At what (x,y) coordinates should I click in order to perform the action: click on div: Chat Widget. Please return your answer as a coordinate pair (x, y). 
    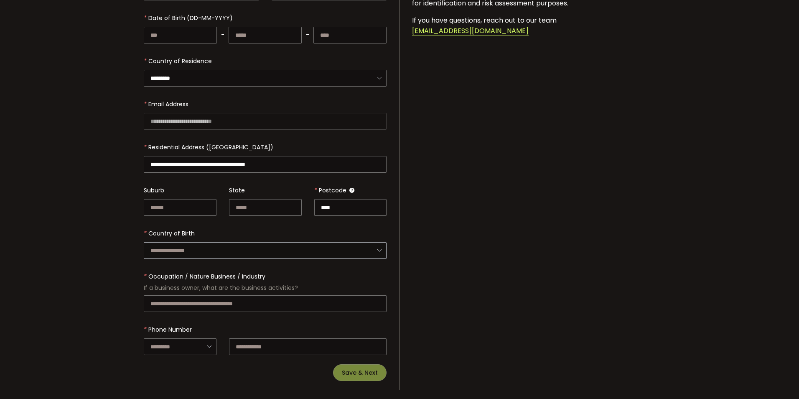
    Looking at the image, I should click on (750, 354).